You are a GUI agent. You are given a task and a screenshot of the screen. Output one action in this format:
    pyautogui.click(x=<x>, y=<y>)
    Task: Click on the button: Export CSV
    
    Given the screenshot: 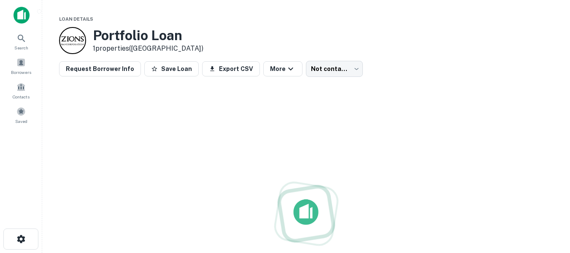 What is the action you would take?
    pyautogui.click(x=231, y=69)
    